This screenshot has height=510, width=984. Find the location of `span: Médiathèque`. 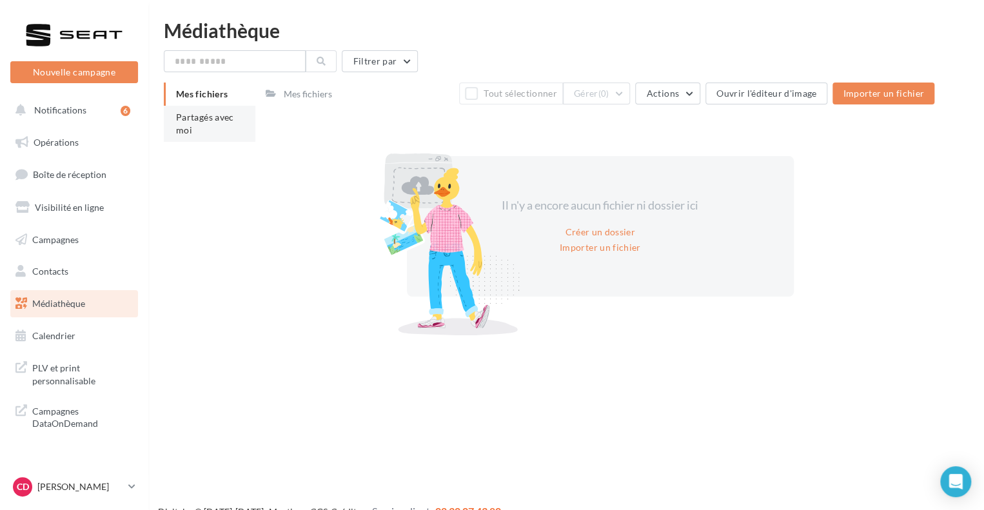

span: Médiathèque is located at coordinates (59, 303).